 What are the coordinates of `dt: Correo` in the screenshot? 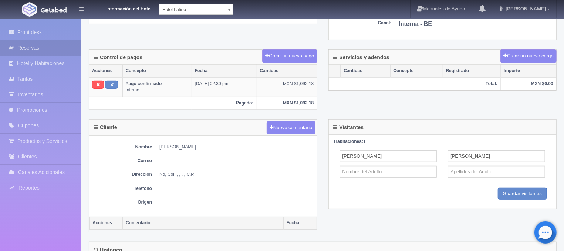 It's located at (122, 161).